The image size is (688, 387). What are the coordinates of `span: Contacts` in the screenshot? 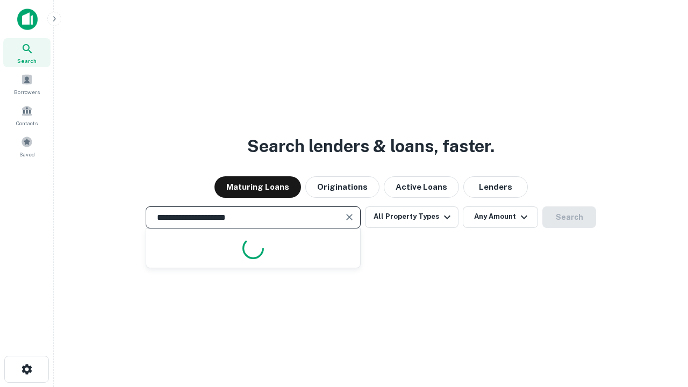 It's located at (27, 123).